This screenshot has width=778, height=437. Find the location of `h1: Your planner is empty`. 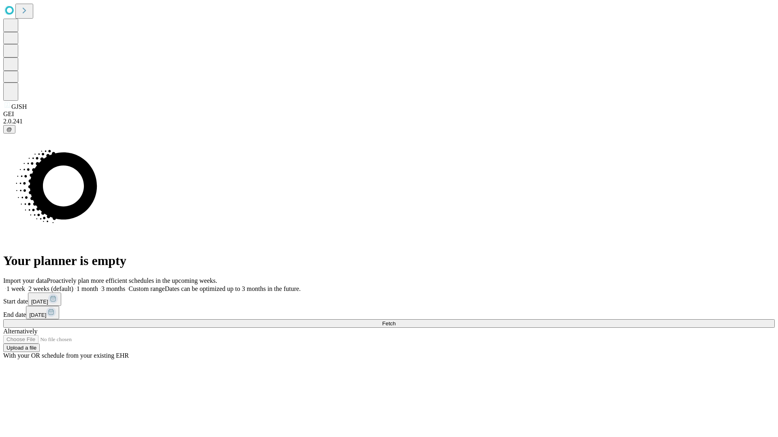

h1: Your planner is empty is located at coordinates (389, 261).